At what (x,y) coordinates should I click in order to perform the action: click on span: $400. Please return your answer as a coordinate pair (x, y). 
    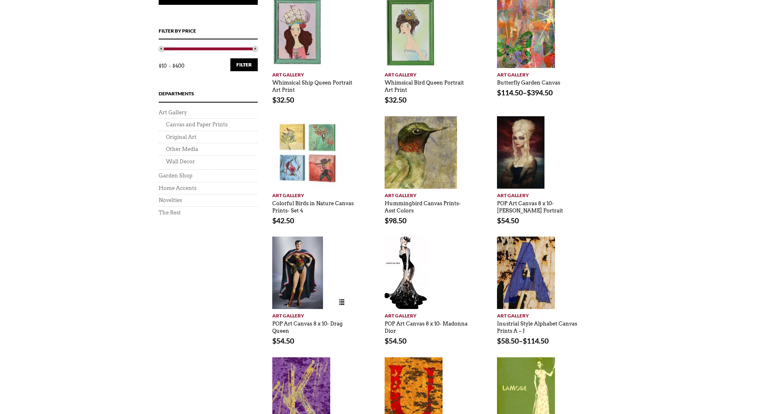
    Looking at the image, I should click on (178, 66).